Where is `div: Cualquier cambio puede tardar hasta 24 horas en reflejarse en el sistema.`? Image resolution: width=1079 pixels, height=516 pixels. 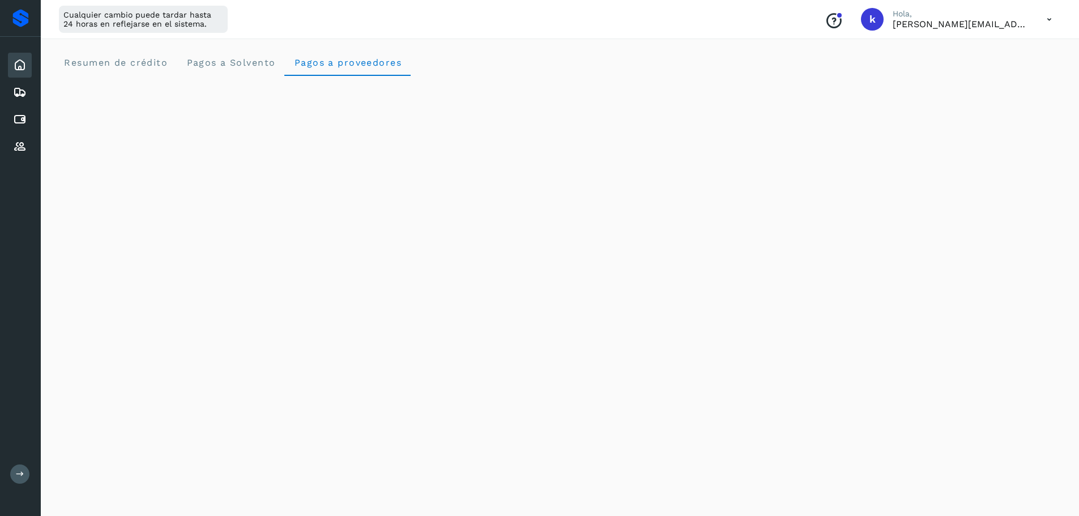 div: Cualquier cambio puede tardar hasta 24 horas en reflejarse en el sistema. is located at coordinates (143, 19).